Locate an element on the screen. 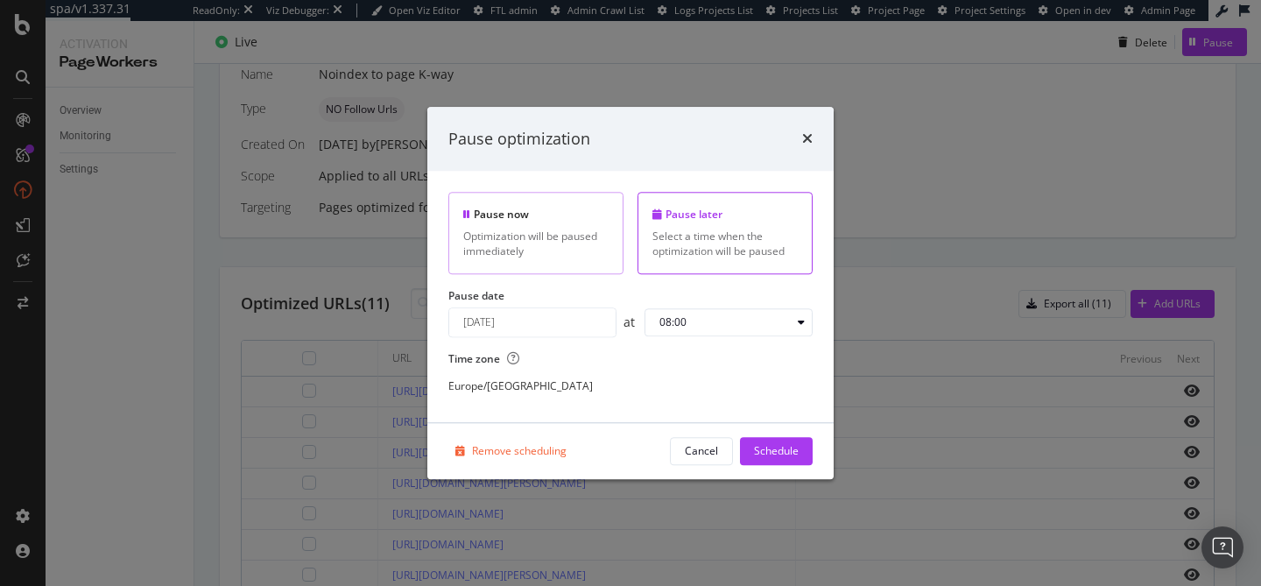 Image resolution: width=1261 pixels, height=586 pixels. button: Remove scheduling is located at coordinates (507, 451).